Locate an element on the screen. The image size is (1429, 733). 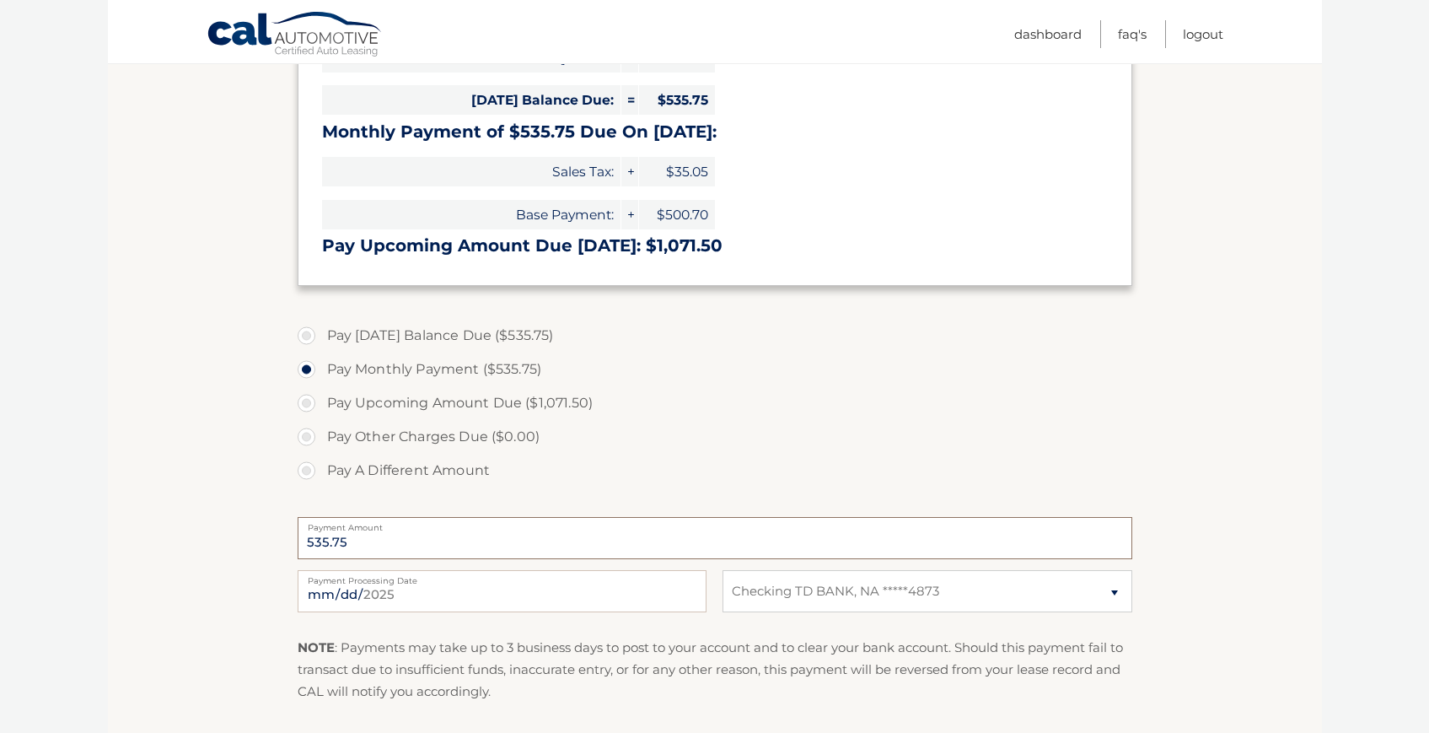
label: Pay A Different Amount is located at coordinates (715, 471).